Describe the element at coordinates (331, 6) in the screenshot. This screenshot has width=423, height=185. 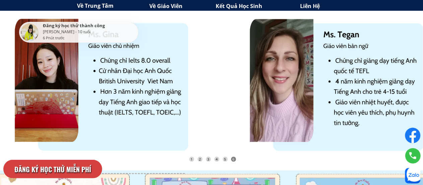
I see `h3: Liên Hệ` at that location.